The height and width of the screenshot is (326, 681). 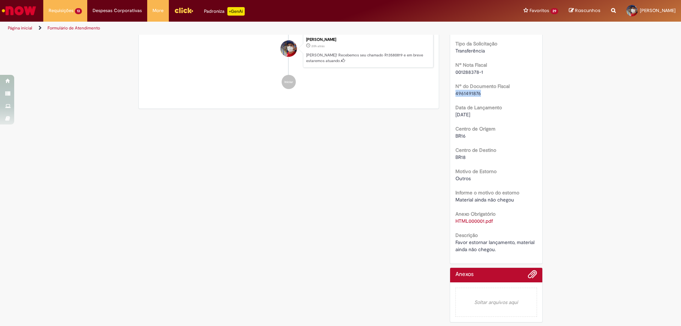 What do you see at coordinates (485, 200) in the screenshot?
I see `span: Material ainda não chegou` at bounding box center [485, 200].